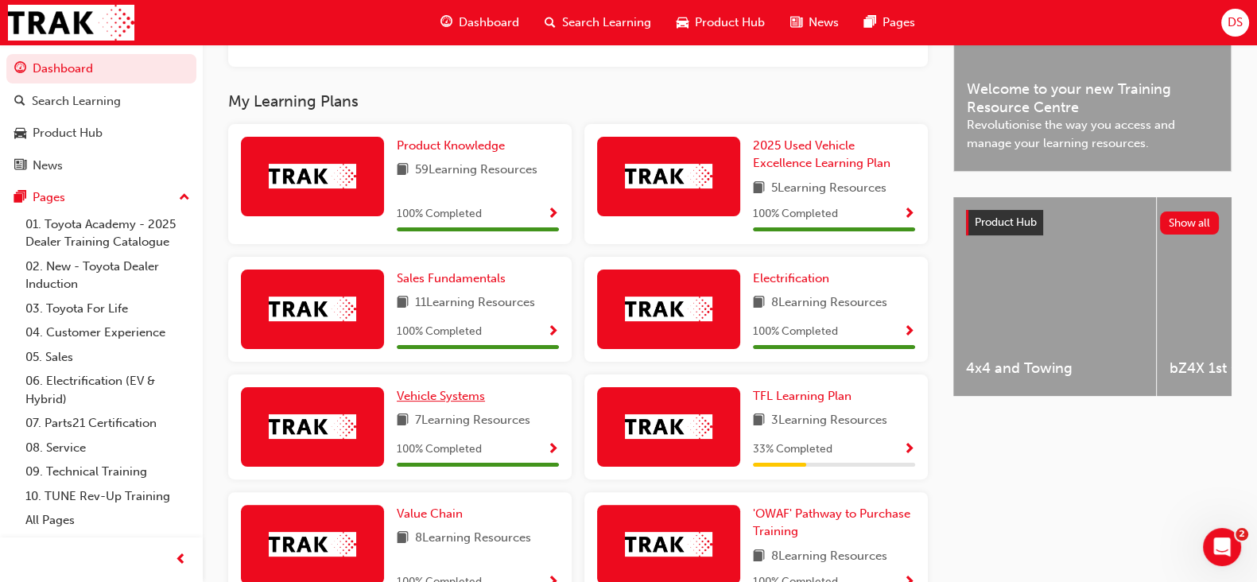 The width and height of the screenshot is (1257, 582). Describe the element at coordinates (48, 197) in the screenshot. I see `div: Pages` at that location.